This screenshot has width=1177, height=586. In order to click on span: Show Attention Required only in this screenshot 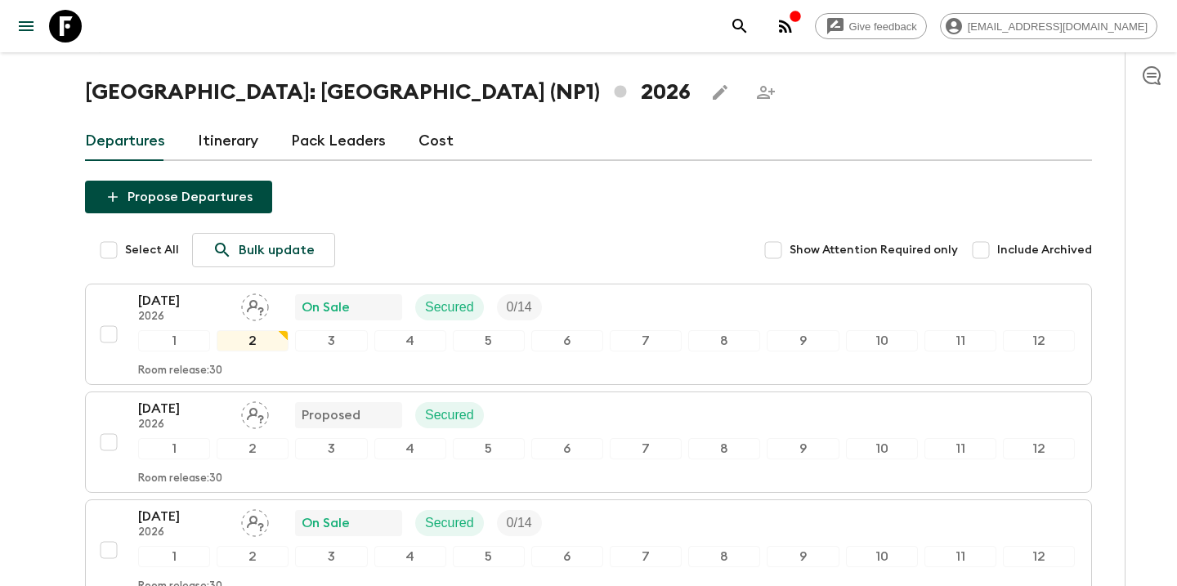, I will do `click(874, 250)`.